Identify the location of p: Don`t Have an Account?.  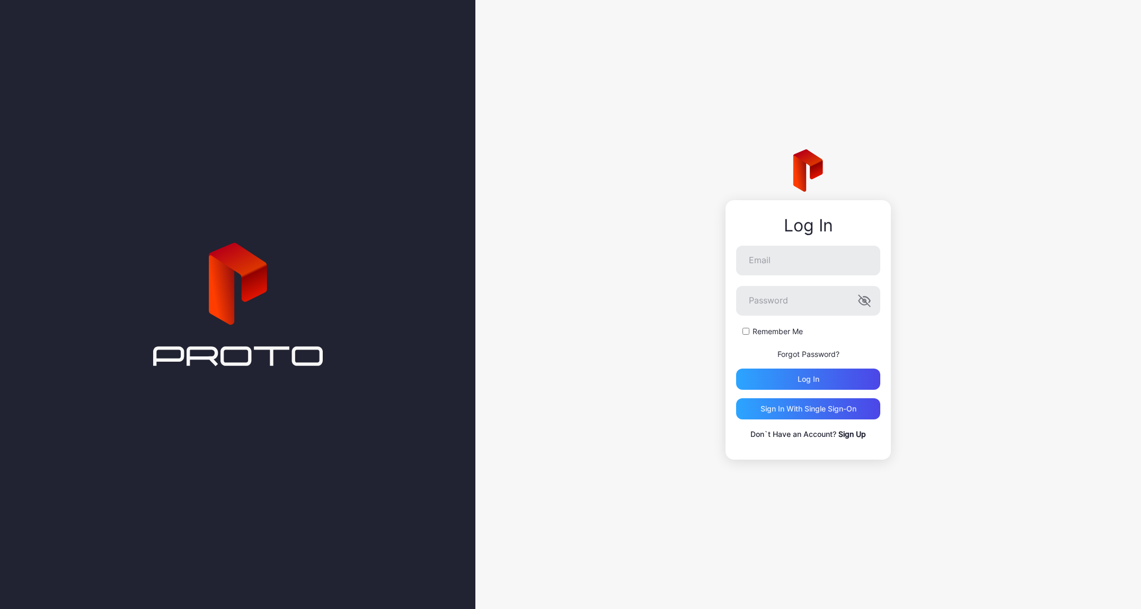
(808, 435).